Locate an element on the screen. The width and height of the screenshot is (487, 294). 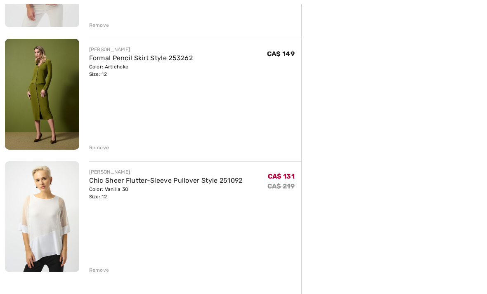
span: CA$ 149 is located at coordinates (280, 54).